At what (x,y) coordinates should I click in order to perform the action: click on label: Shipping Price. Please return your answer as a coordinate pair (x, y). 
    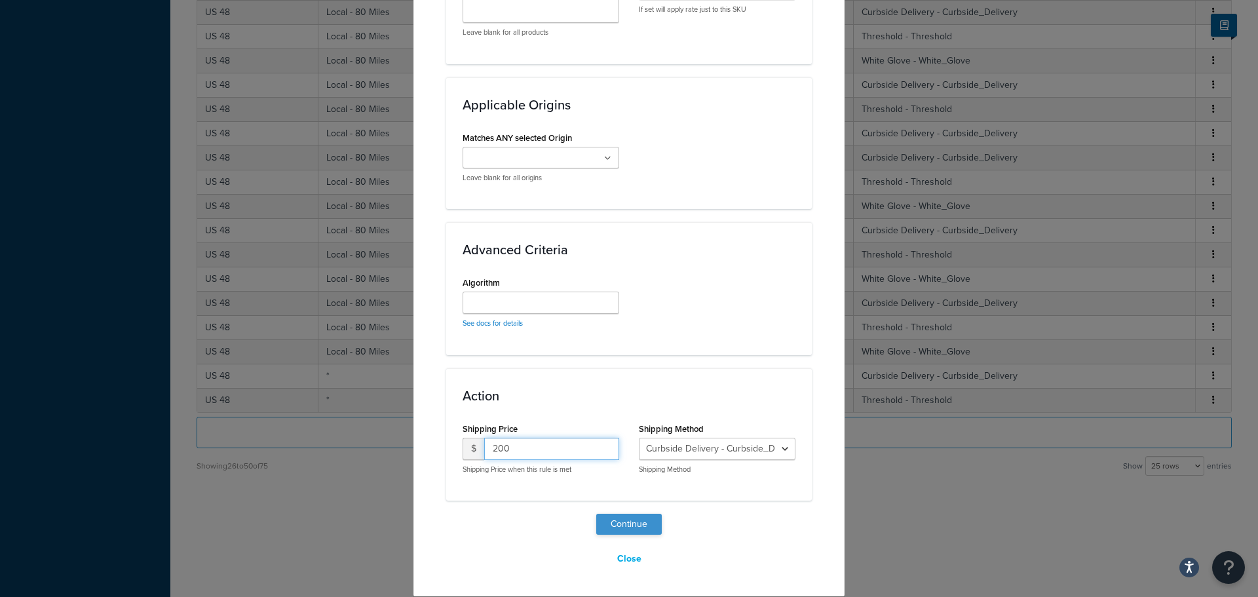
    Looking at the image, I should click on (490, 428).